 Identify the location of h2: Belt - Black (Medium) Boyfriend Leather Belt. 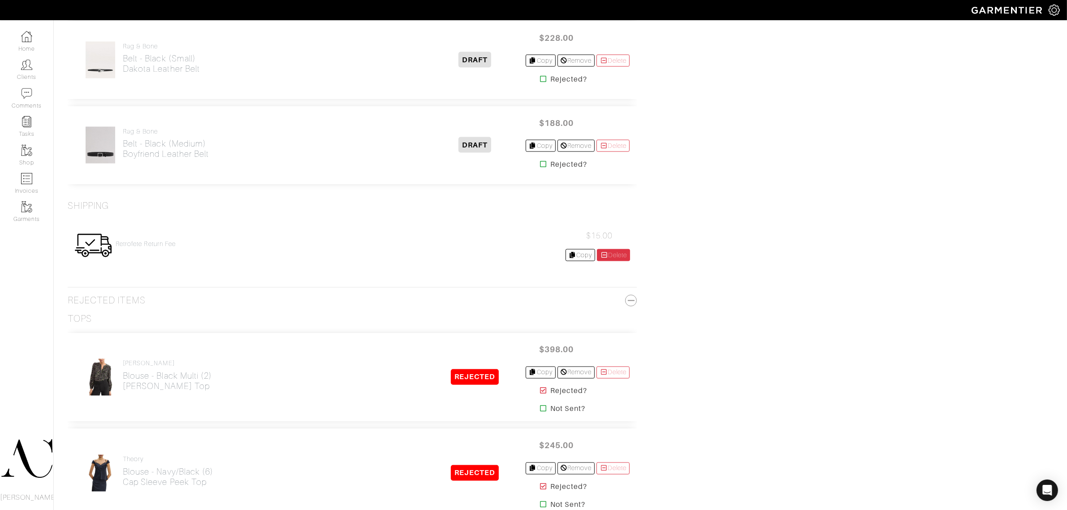
(166, 149).